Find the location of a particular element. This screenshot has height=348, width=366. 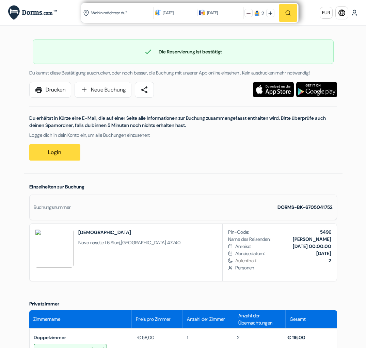

span: Novo naselje I 6 is located at coordinates (94, 243).